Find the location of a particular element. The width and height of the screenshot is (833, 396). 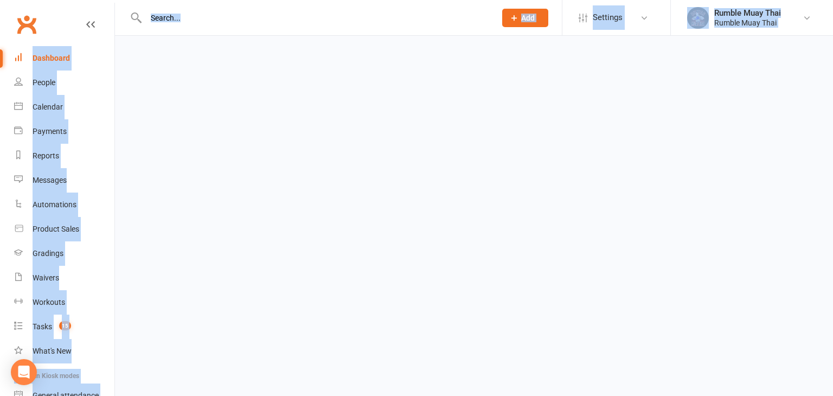

button: Add is located at coordinates (525, 18).